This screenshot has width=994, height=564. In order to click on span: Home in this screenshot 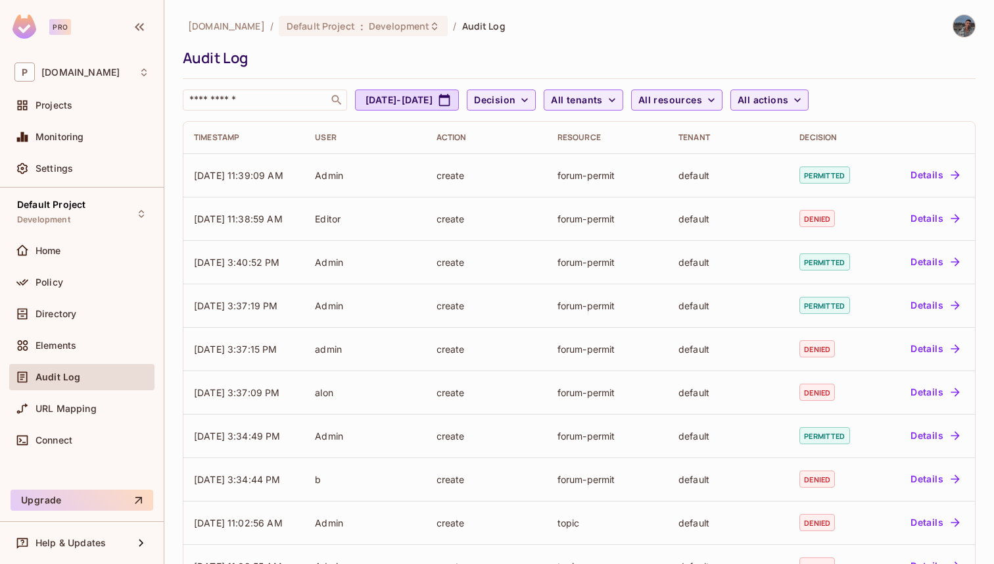, I will do `click(48, 251)`.